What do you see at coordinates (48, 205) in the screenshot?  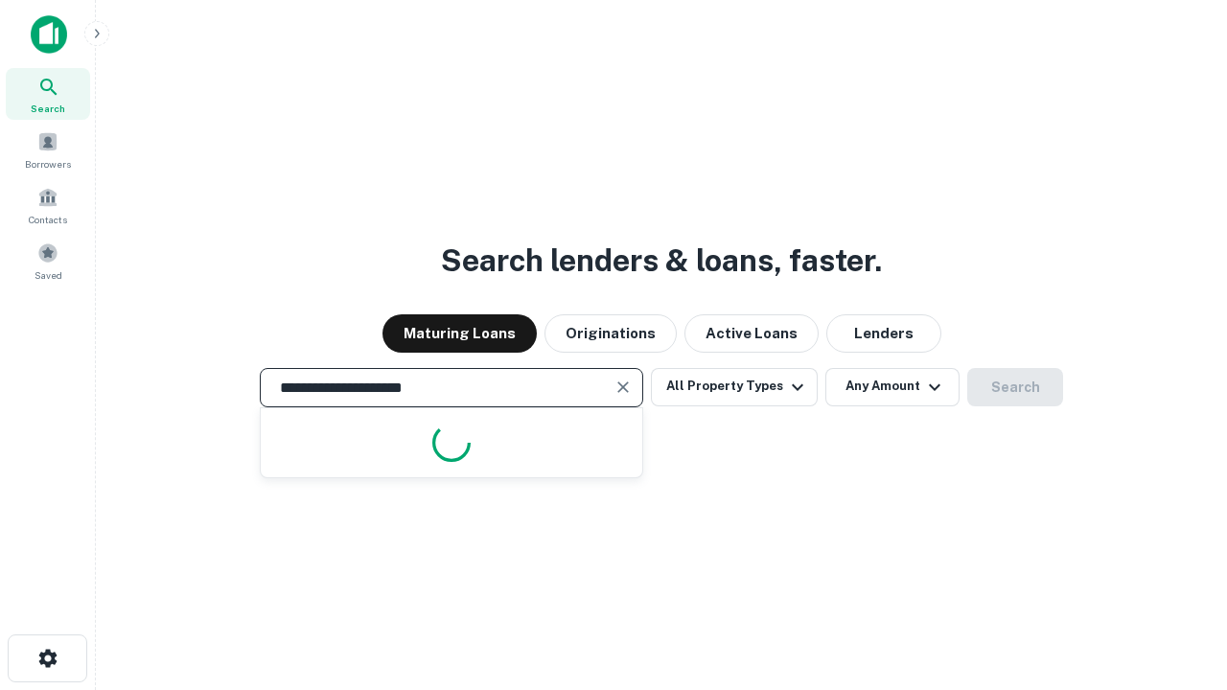 I see `a: Contacts` at bounding box center [48, 205].